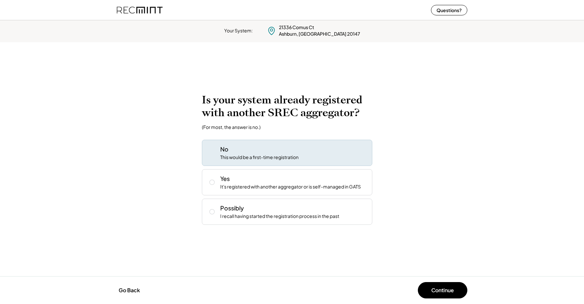 This screenshot has height=304, width=584. What do you see at coordinates (238, 31) in the screenshot?
I see `div: Your System:` at bounding box center [238, 31].